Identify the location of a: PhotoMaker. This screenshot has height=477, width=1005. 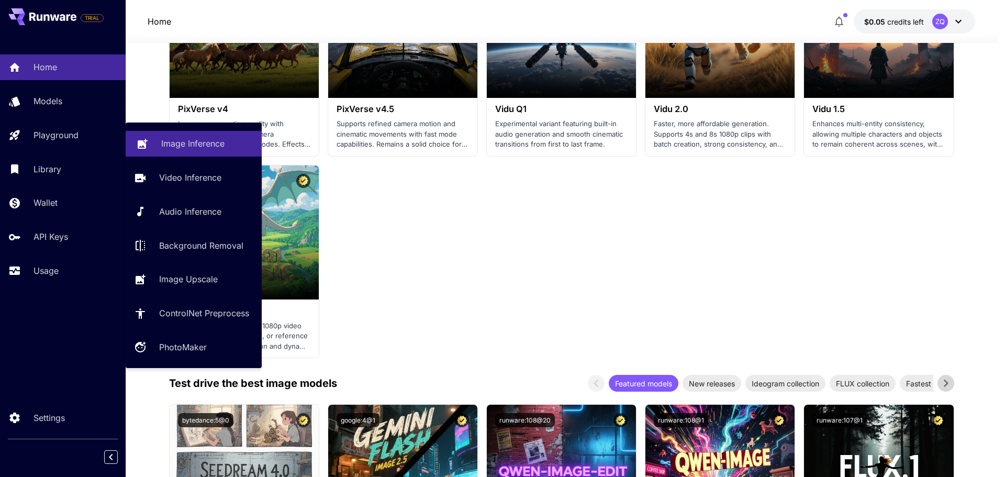
(194, 347).